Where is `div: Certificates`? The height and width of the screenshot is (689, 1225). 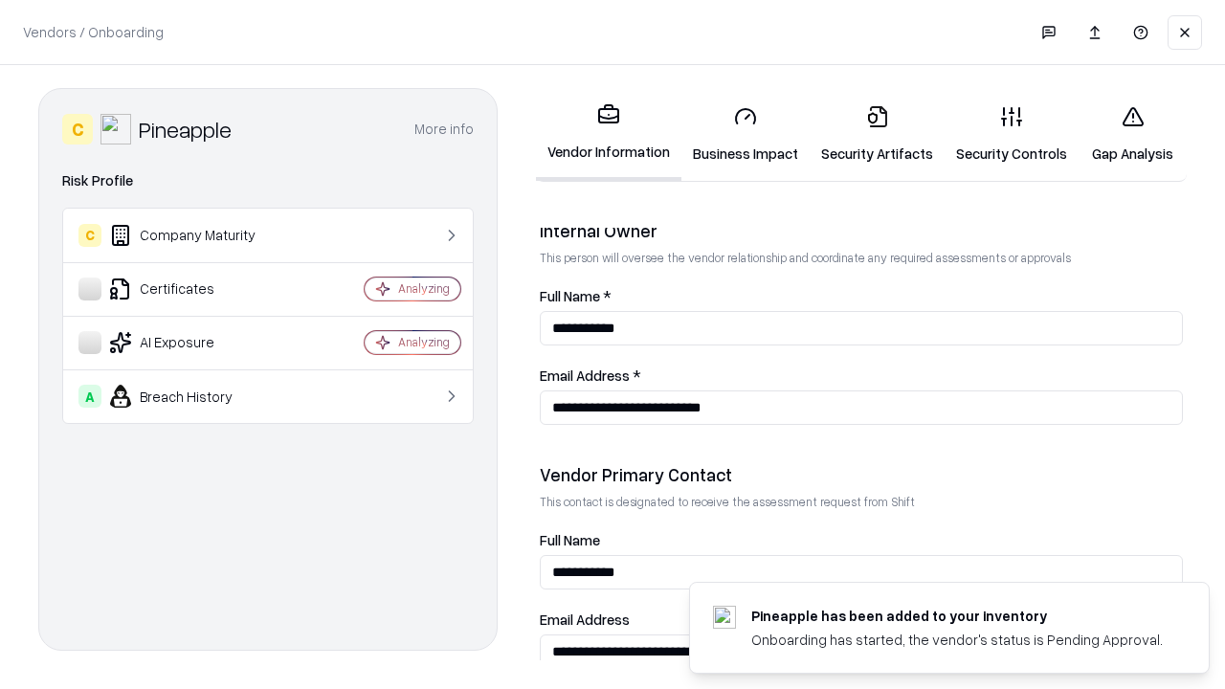 div: Certificates is located at coordinates (192, 289).